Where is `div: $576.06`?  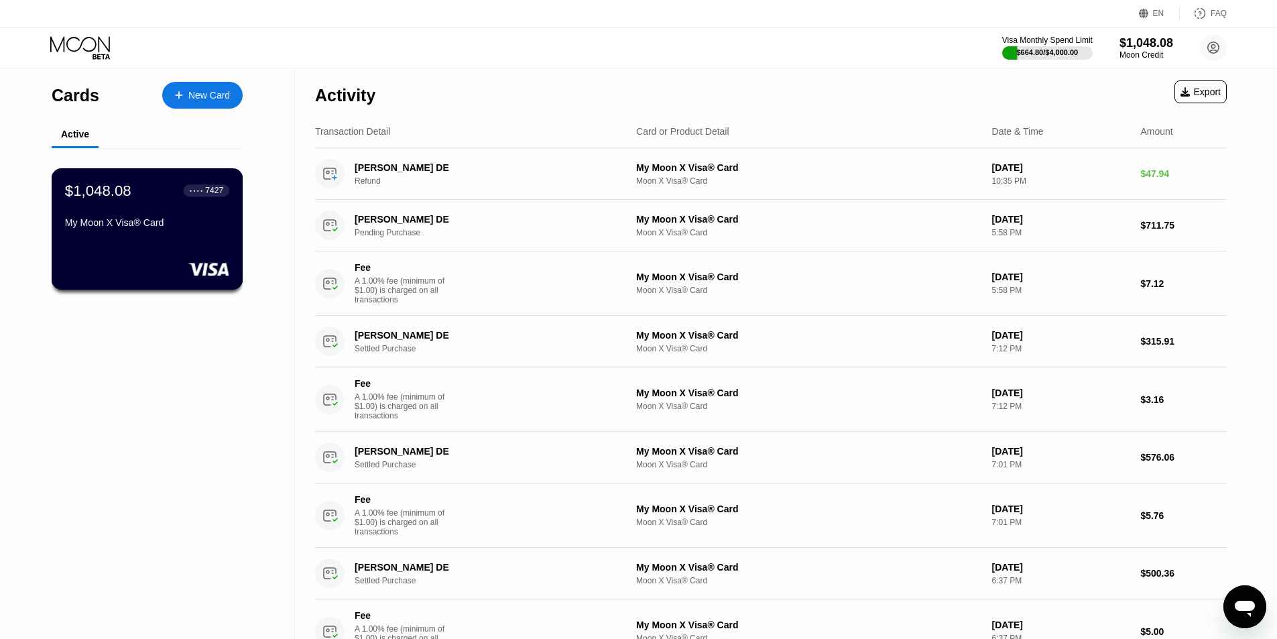
div: $576.06 is located at coordinates (1184, 457).